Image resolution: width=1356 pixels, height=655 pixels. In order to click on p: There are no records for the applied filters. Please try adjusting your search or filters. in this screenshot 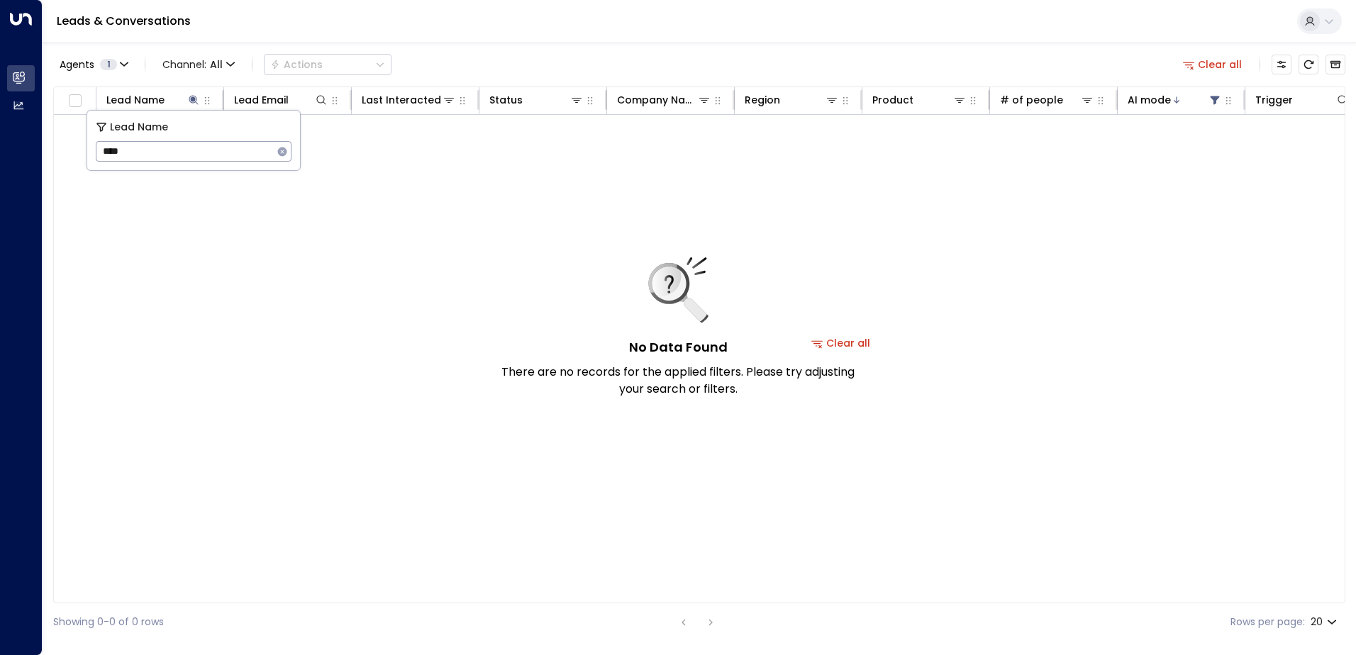, I will do `click(678, 381)`.